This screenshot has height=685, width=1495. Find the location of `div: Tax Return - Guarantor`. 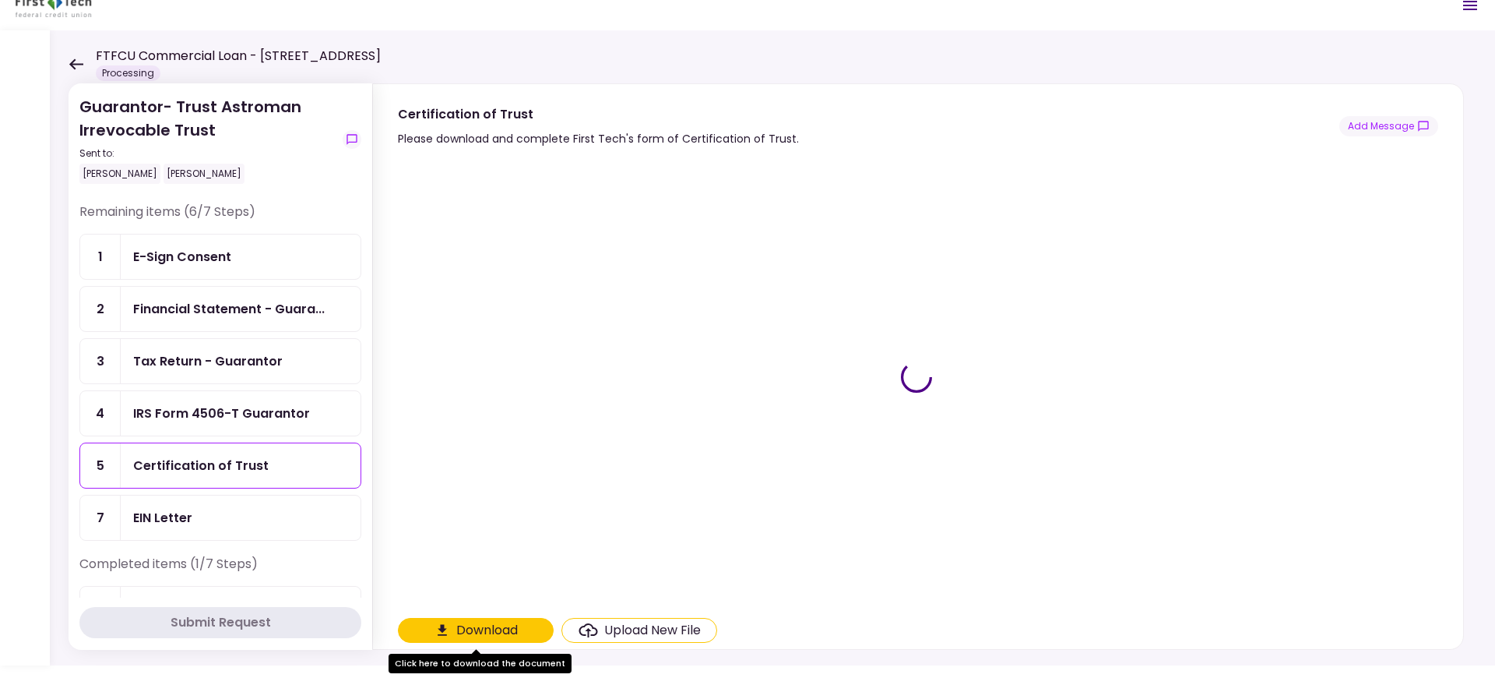

div: Tax Return - Guarantor is located at coordinates (208, 361).